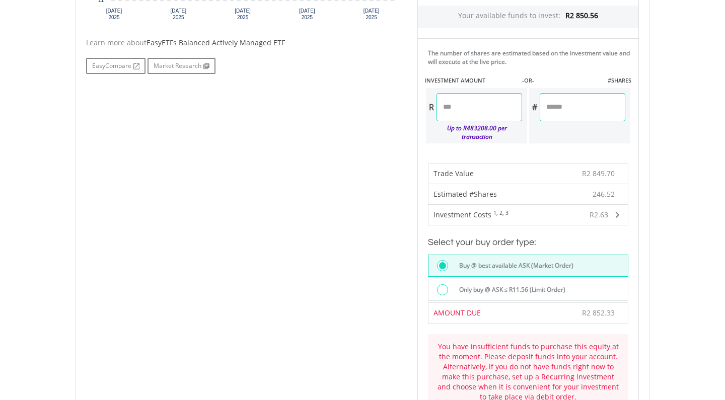  I want to click on span: Trade Value, so click(453, 173).